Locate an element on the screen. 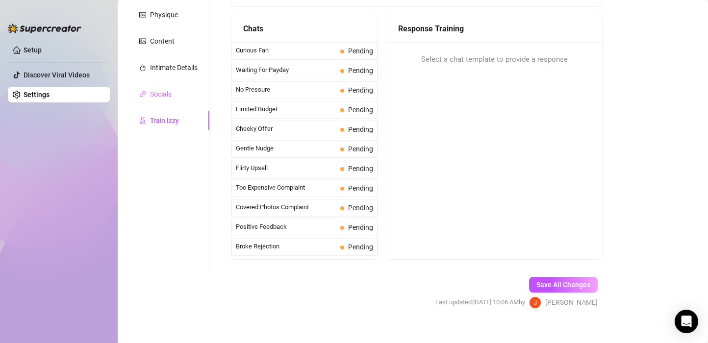  span: No Pressure is located at coordinates (286, 90).